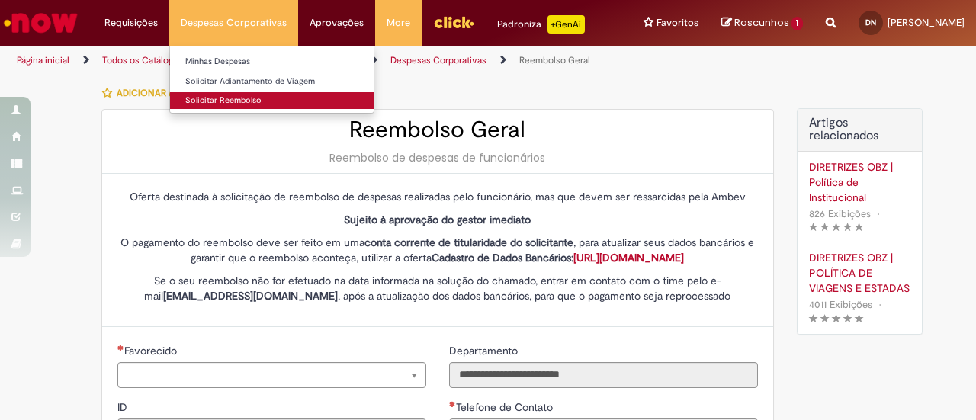  Describe the element at coordinates (540, 24) in the screenshot. I see `div: Padroniza` at that location.